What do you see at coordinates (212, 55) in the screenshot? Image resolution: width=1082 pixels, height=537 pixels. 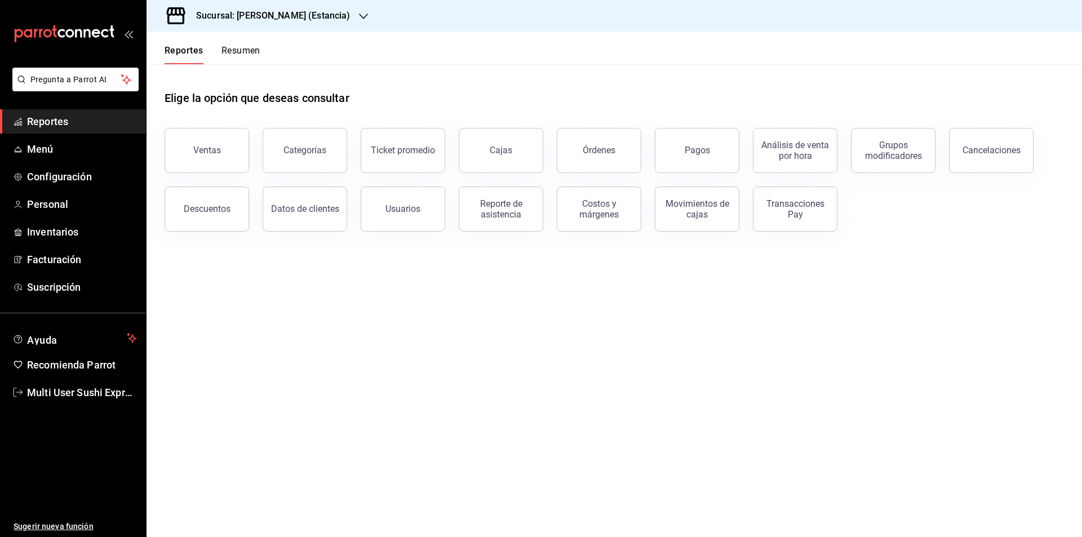 I see `div: navigation tabs` at bounding box center [212, 55].